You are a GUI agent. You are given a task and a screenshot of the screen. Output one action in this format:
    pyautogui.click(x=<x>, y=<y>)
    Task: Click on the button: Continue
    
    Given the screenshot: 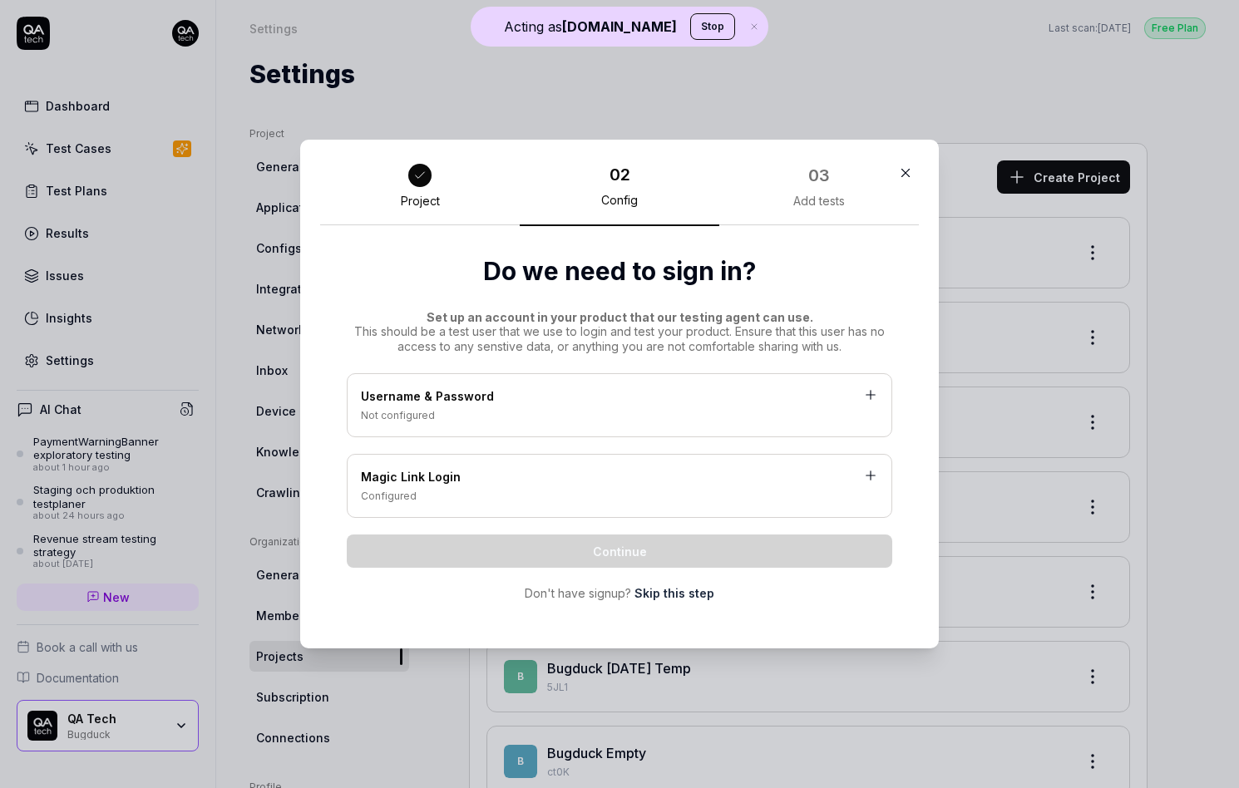 What is the action you would take?
    pyautogui.click(x=620, y=551)
    